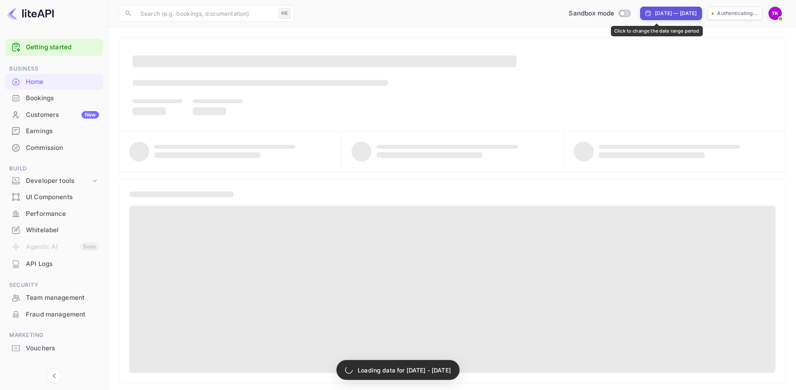 Image resolution: width=796 pixels, height=390 pixels. What do you see at coordinates (54, 81) in the screenshot?
I see `a: Home` at bounding box center [54, 81].